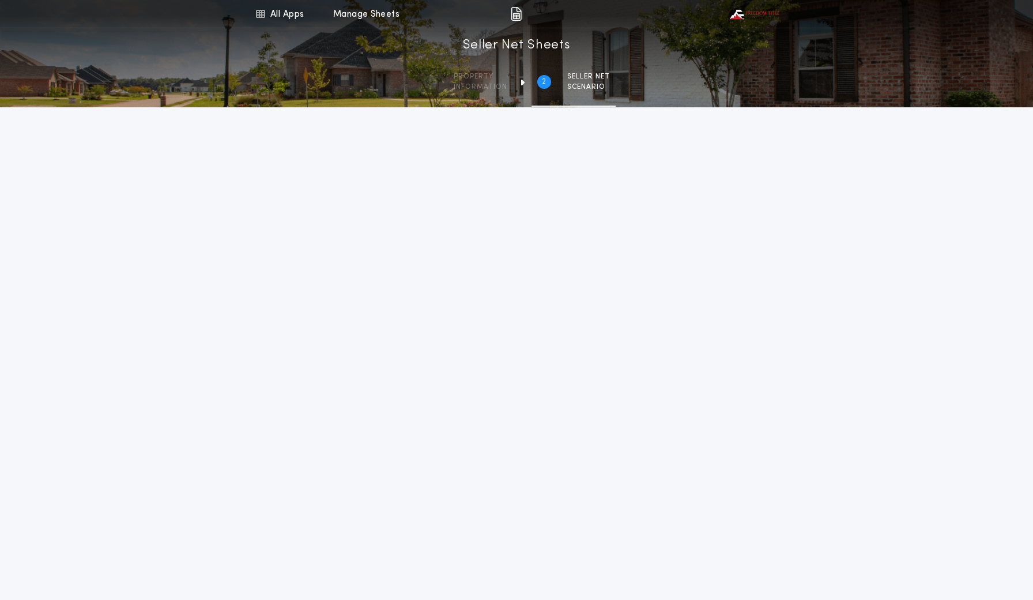  What do you see at coordinates (589, 87) in the screenshot?
I see `span: SCENARIO` at bounding box center [589, 87].